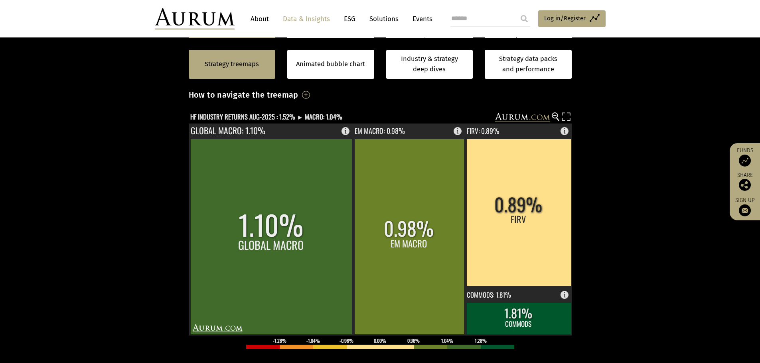  I want to click on h3: How to navigate the treemap, so click(243, 95).